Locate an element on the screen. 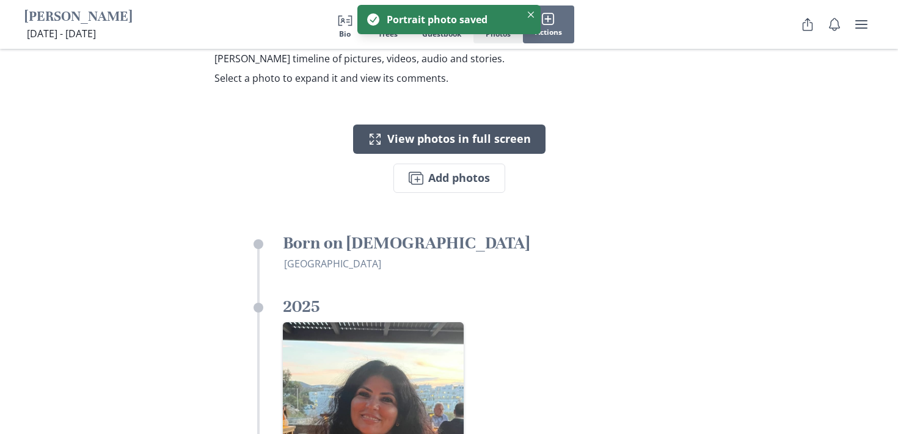  span: Trees is located at coordinates (388, 34).